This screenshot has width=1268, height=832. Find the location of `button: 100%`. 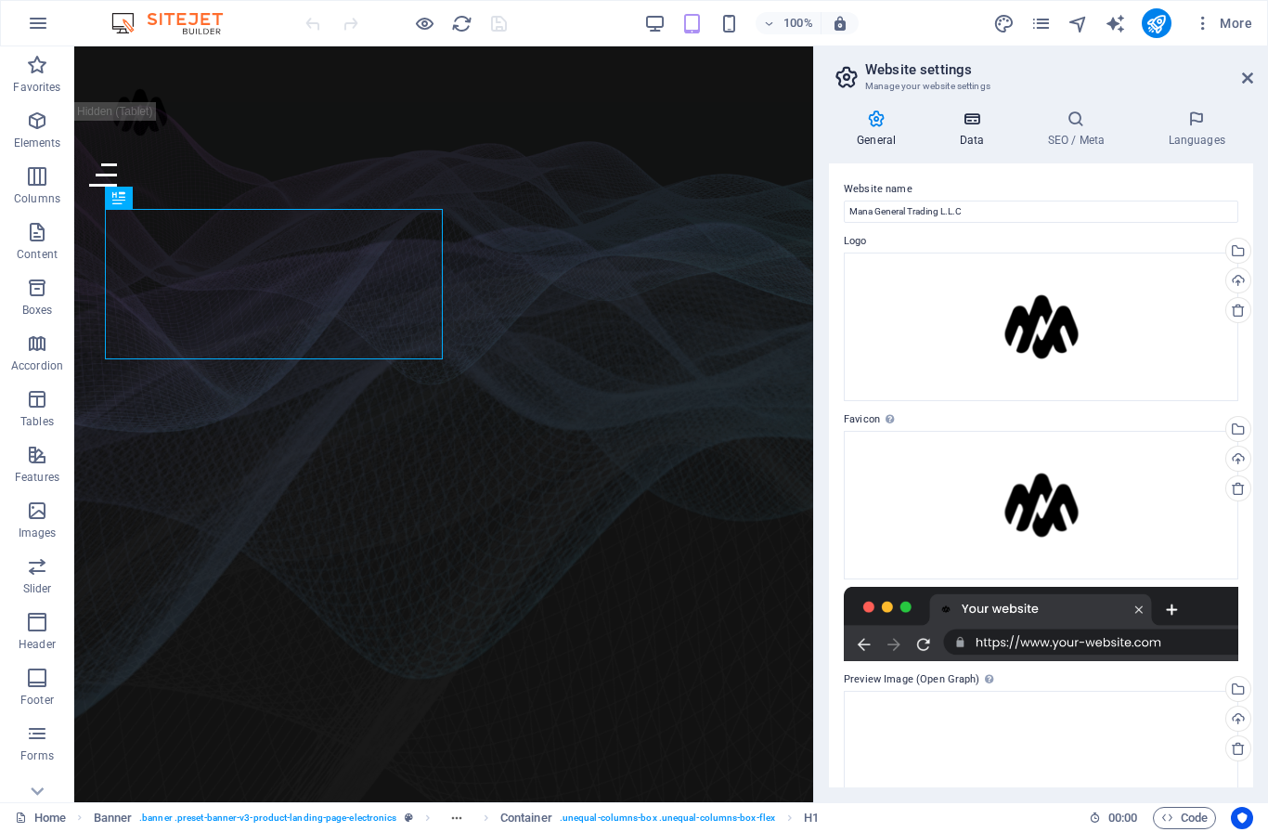

button: 100% is located at coordinates (788, 23).